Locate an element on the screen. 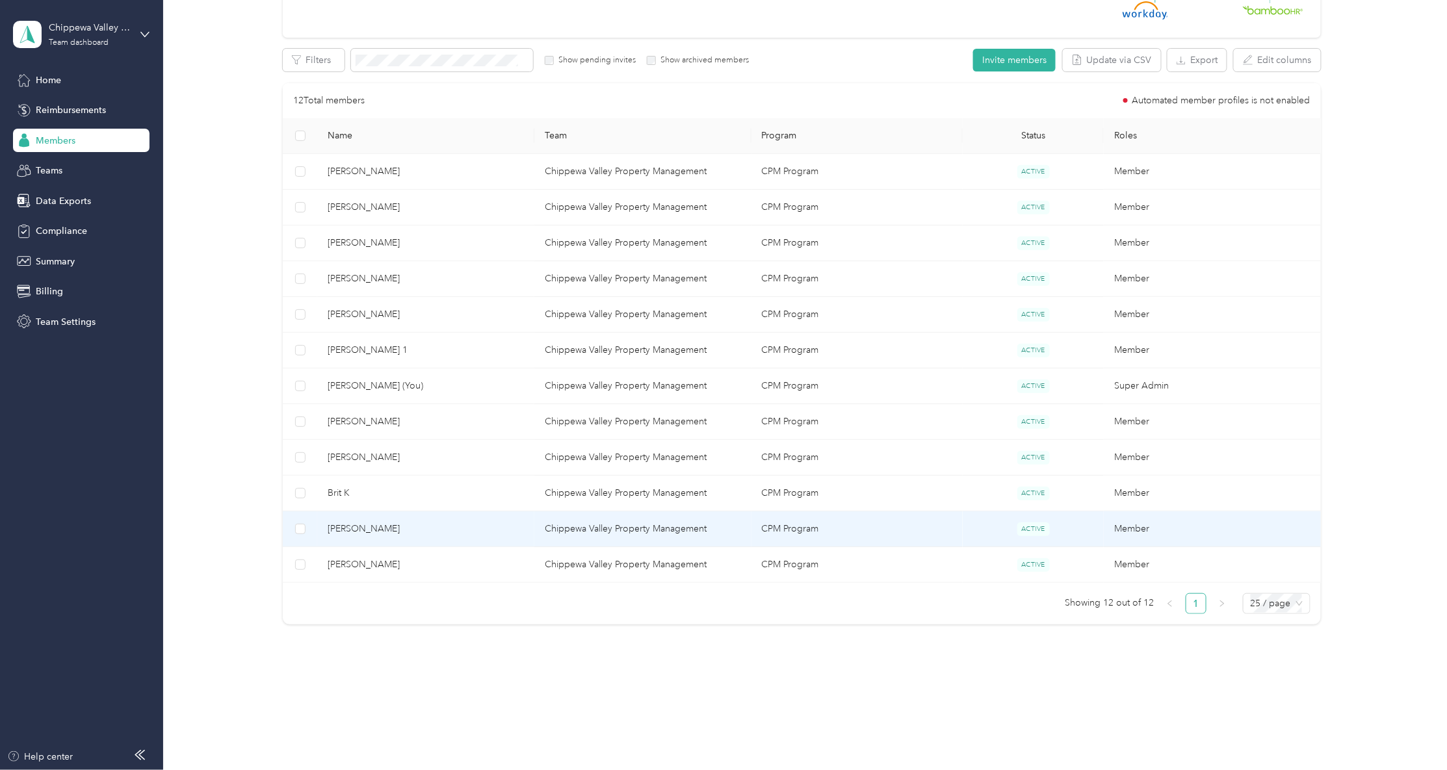 Image resolution: width=1447 pixels, height=770 pixels. label: Show pending invites is located at coordinates (595, 60).